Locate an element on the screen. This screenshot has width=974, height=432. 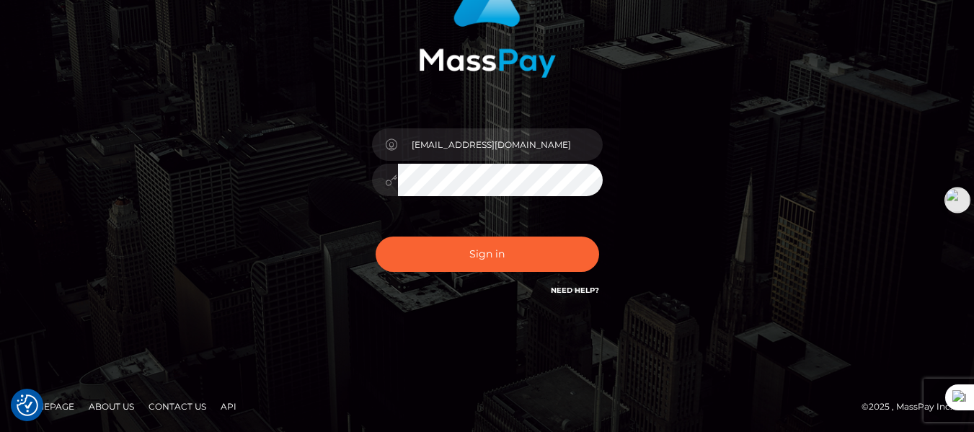
a: Contact Us is located at coordinates (177, 406).